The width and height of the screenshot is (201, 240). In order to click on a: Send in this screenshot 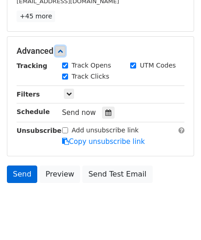, I will do `click(22, 174)`.